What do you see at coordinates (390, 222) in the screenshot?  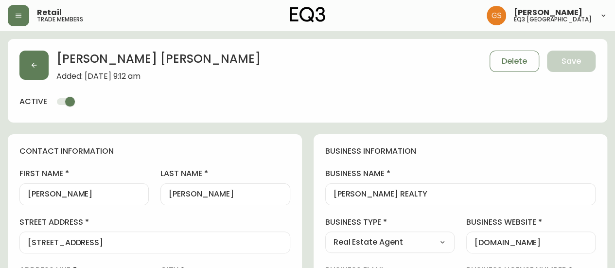 I see `label: business type` at bounding box center [390, 222].